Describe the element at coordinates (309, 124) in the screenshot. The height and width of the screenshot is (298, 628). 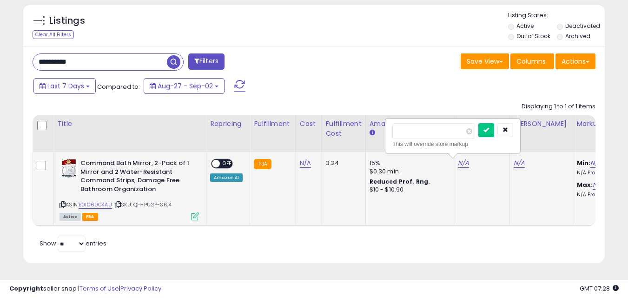
I see `div: Cost` at that location.